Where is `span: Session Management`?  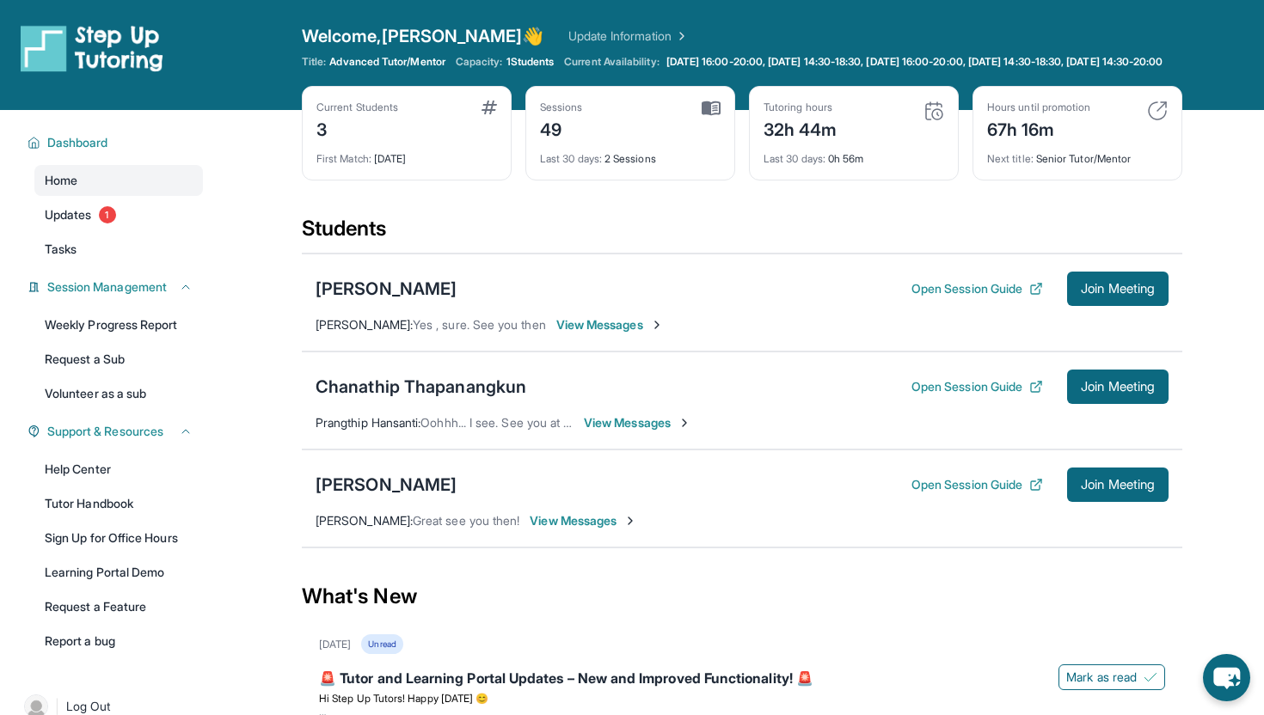 span: Session Management is located at coordinates (107, 287).